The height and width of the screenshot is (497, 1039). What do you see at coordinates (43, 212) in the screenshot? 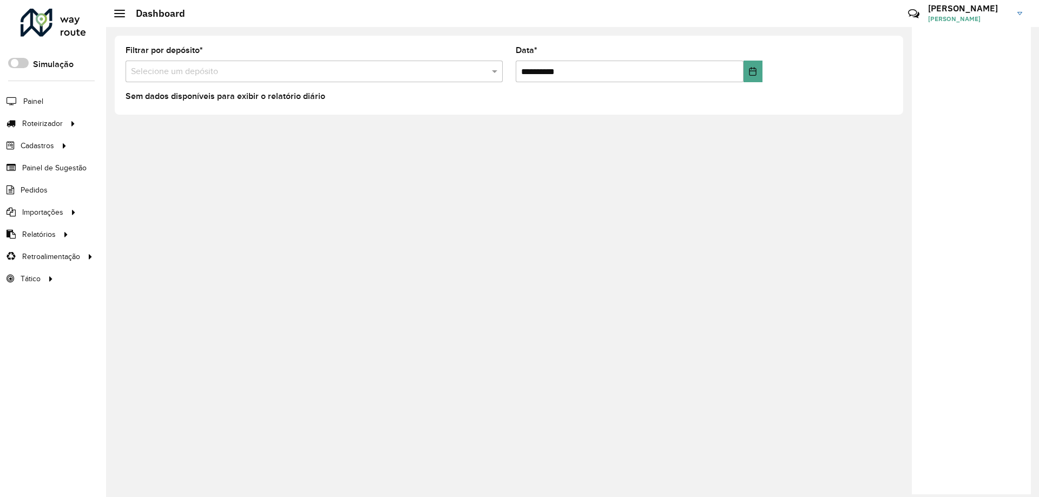
I see `span: Importações` at bounding box center [43, 212].